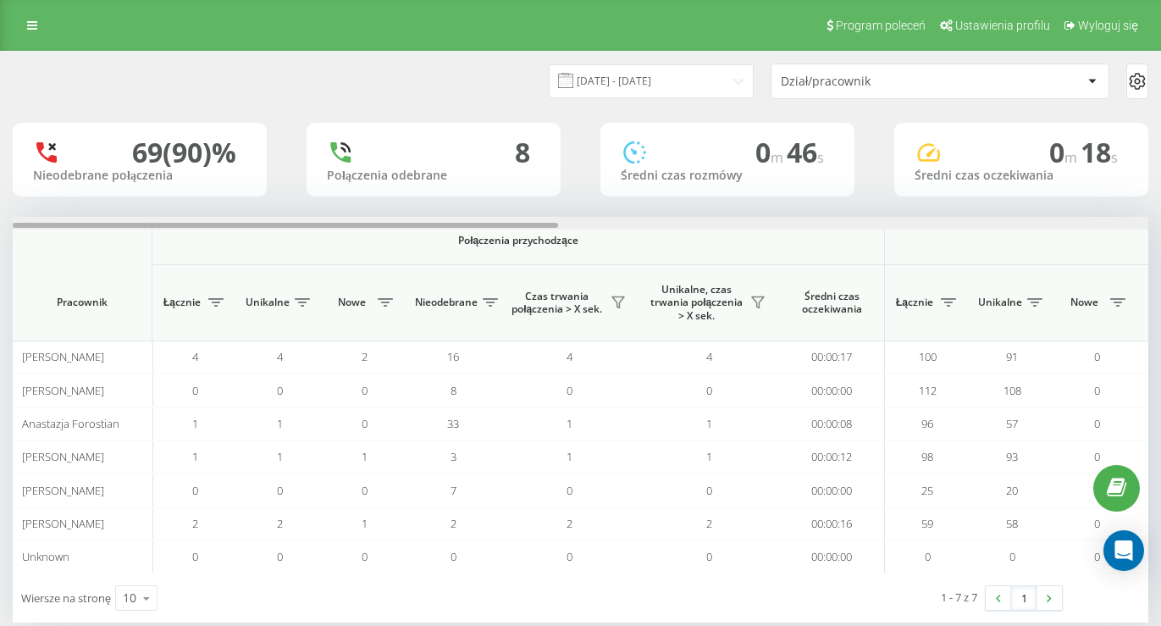 This screenshot has height=626, width=1161. Describe the element at coordinates (832, 456) in the screenshot. I see `td: 00:00:12` at that location.